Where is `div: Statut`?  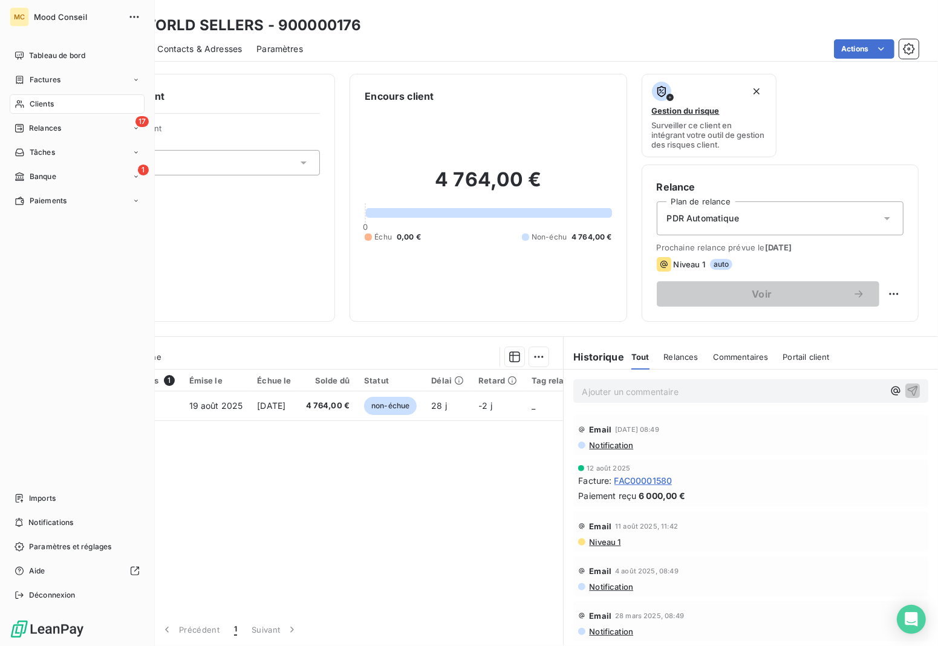
div: Statut is located at coordinates (390, 380).